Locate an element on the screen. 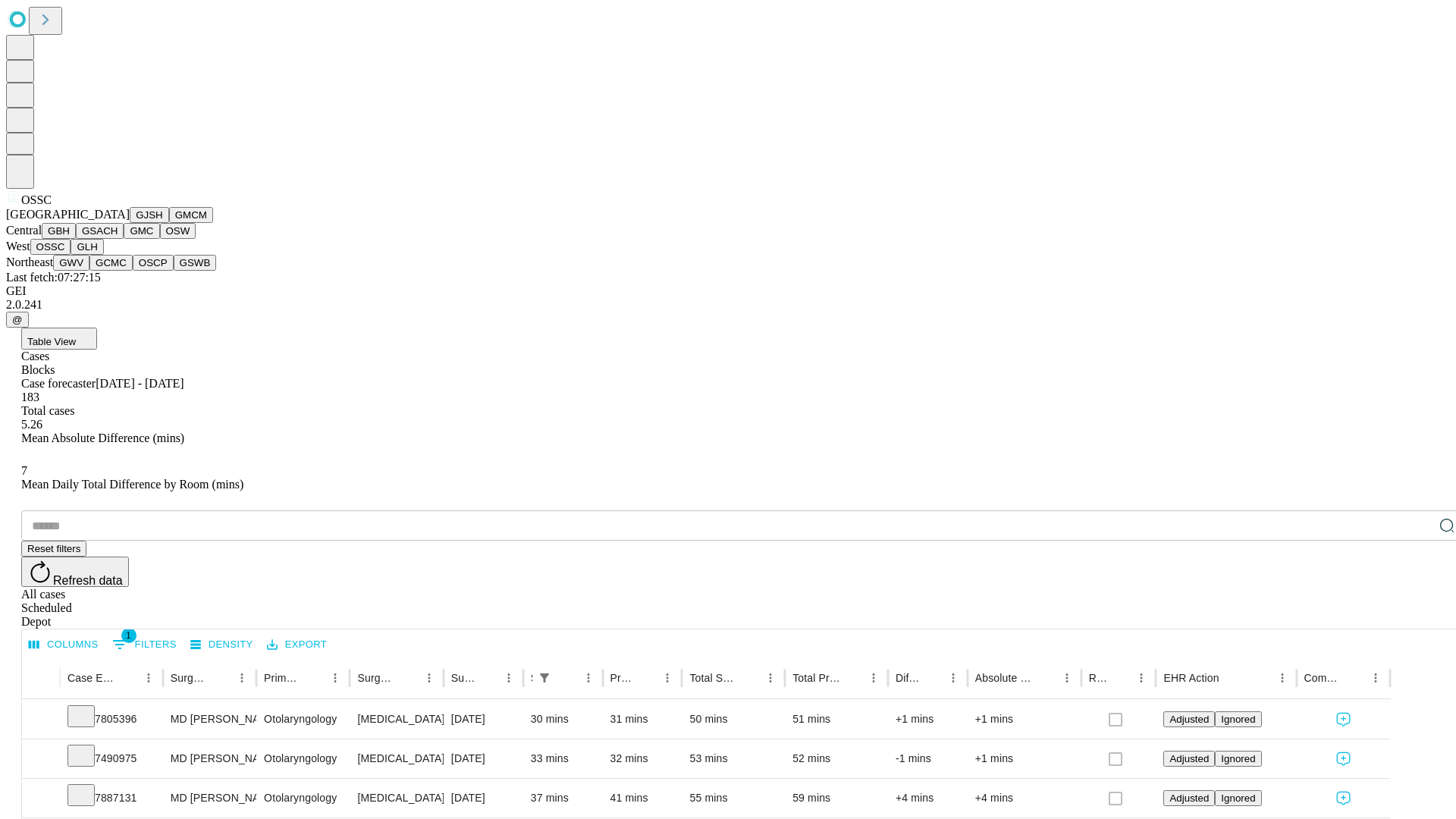  button: GMC is located at coordinates (141, 230).